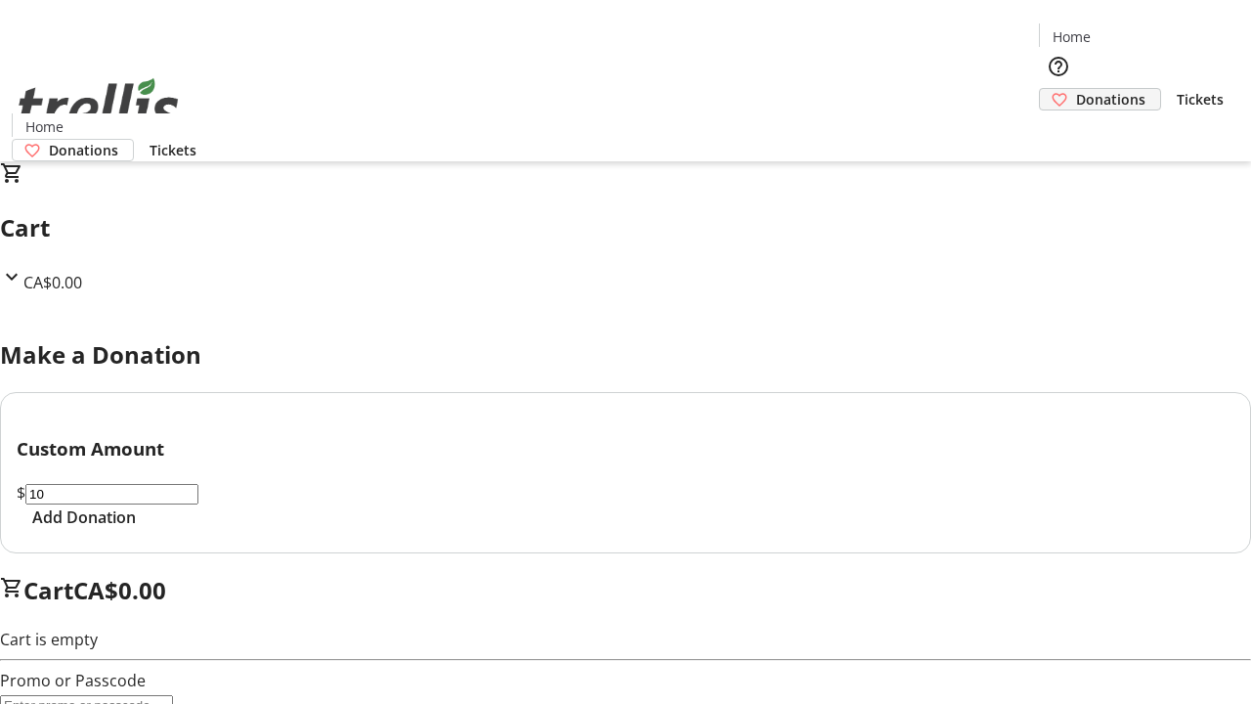 The width and height of the screenshot is (1251, 704). Describe the element at coordinates (111, 494) in the screenshot. I see `input: Donation Amount` at that location.